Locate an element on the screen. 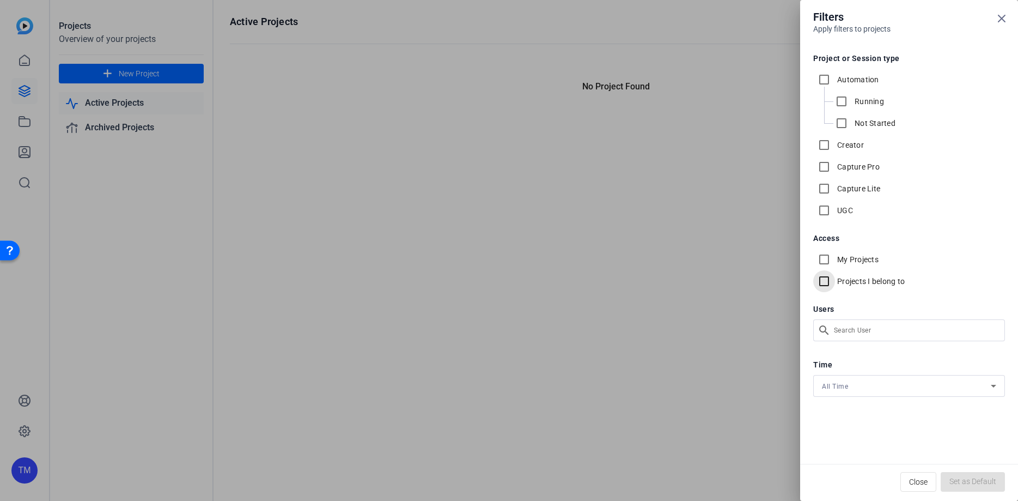 This screenshot has width=1018, height=501. h5: Project or Session type is located at coordinates (909, 58).